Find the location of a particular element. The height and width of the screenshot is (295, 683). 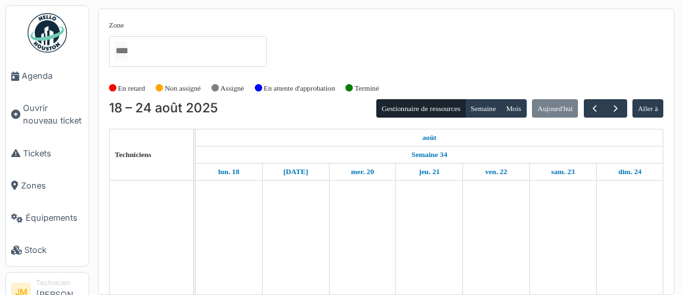

label: En attente d'approbation is located at coordinates (299, 88).